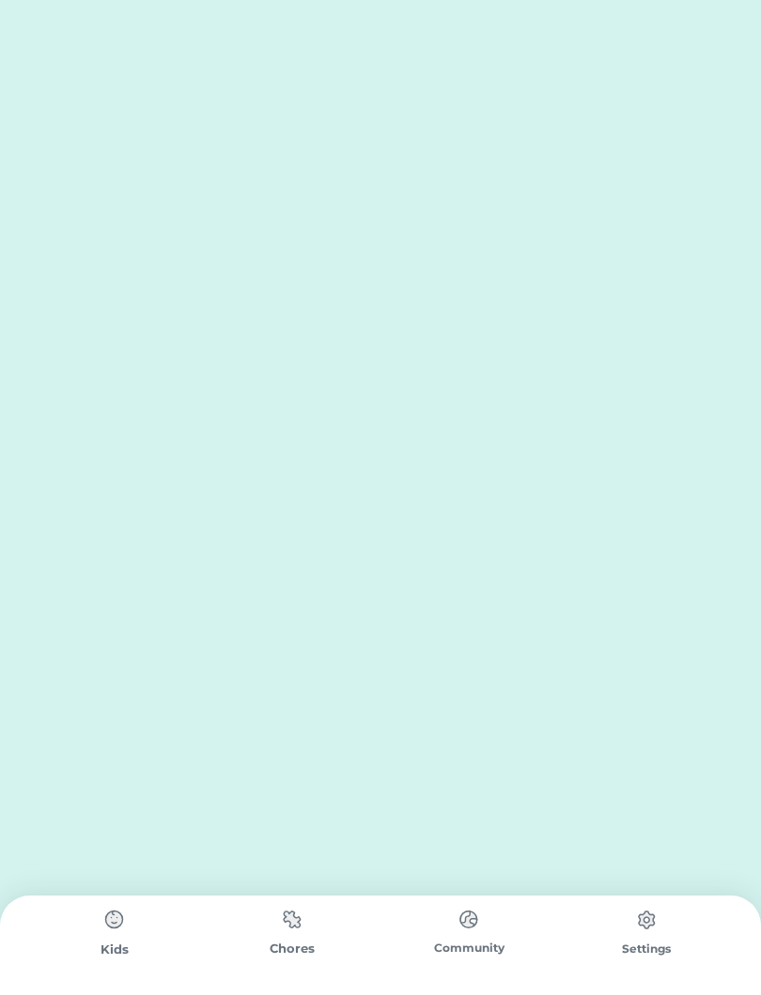 This screenshot has height=995, width=761. Describe the element at coordinates (115, 950) in the screenshot. I see `div: Kids` at that location.